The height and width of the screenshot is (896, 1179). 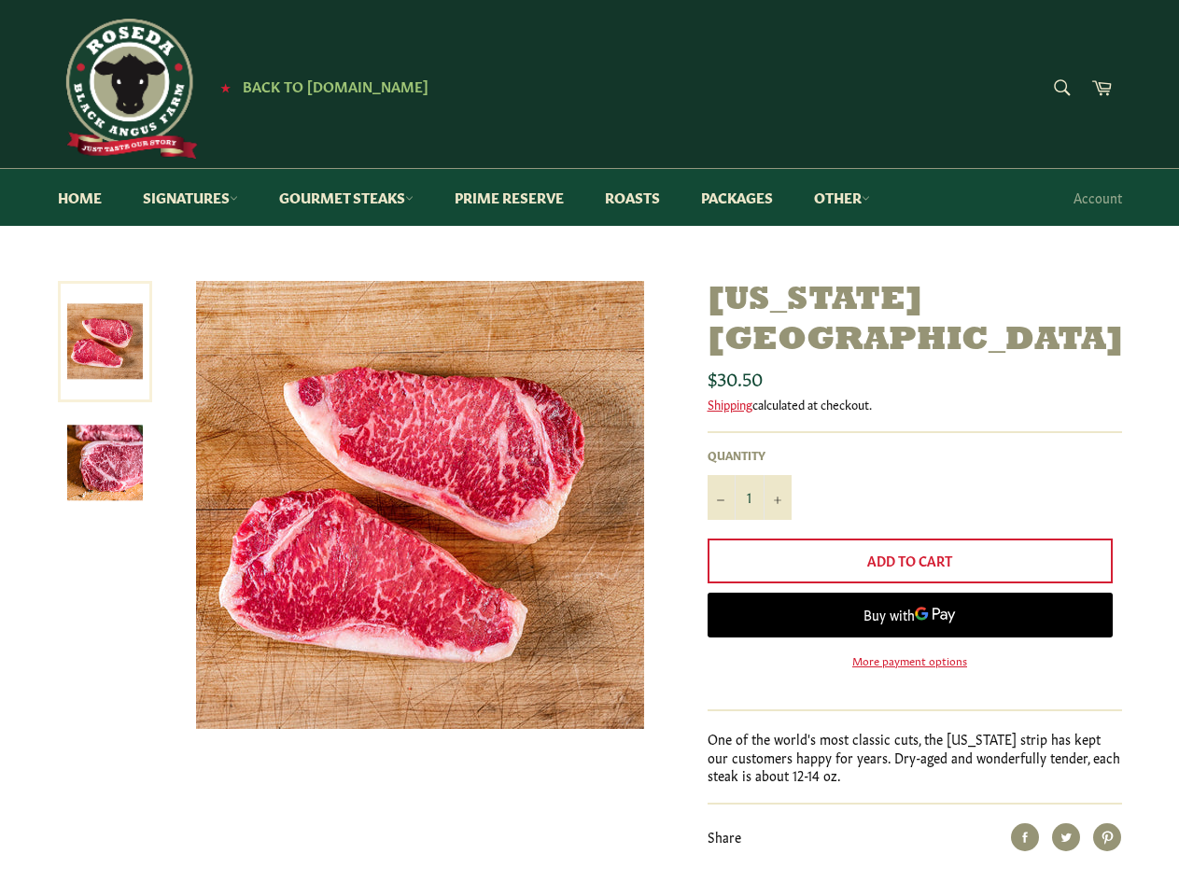 I want to click on a: More payment options, so click(x=910, y=660).